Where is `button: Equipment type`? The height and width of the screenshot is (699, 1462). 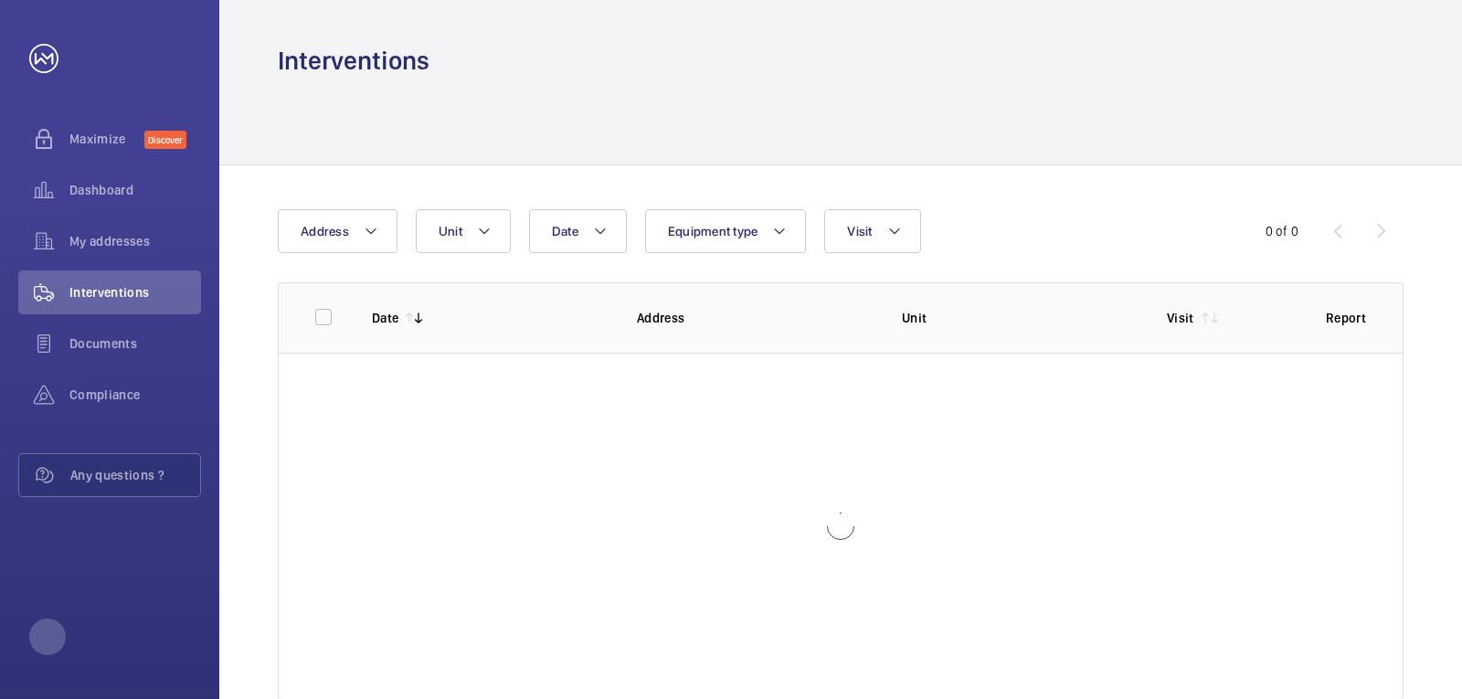
button: Equipment type is located at coordinates (725, 231).